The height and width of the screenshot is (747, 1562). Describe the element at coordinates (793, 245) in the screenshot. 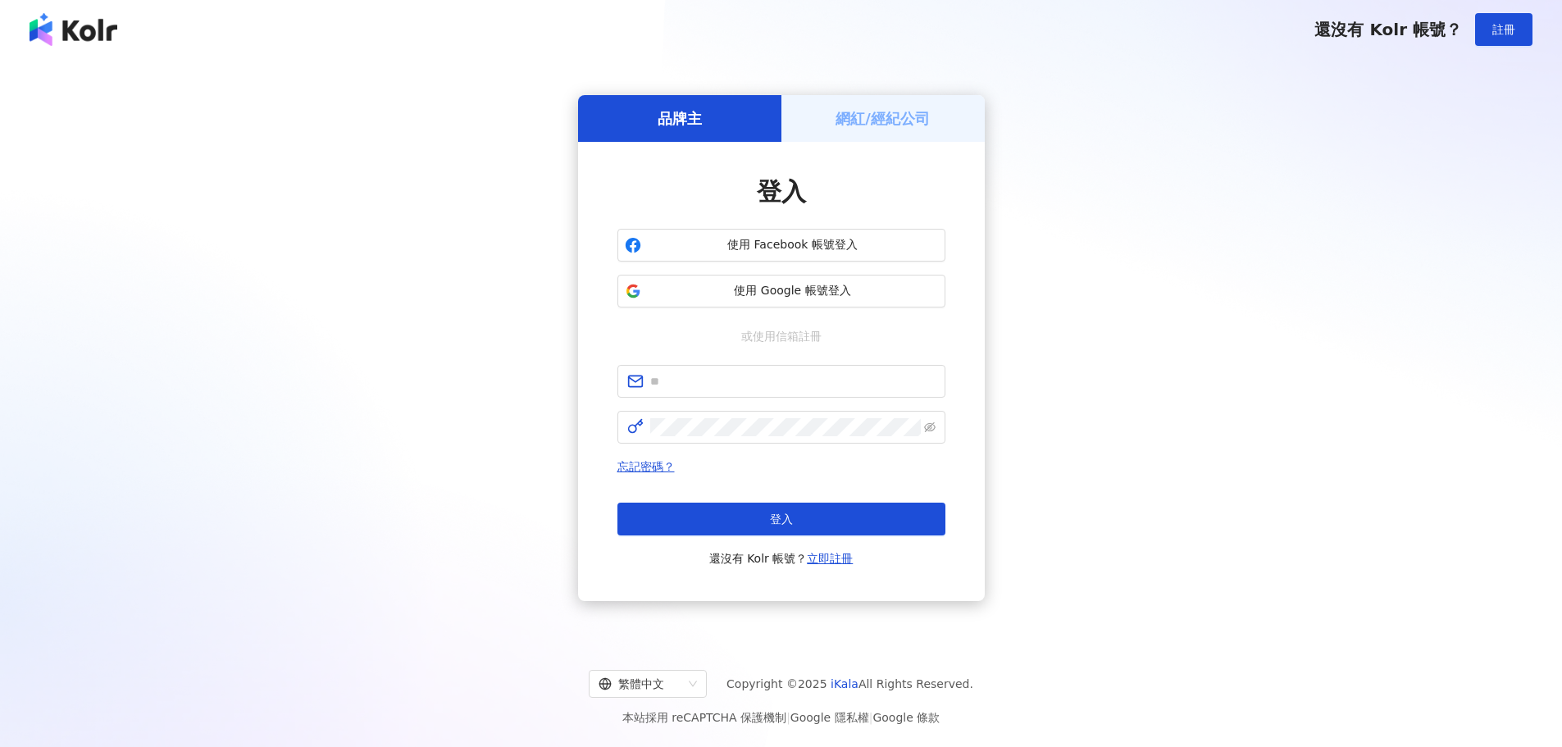

I see `span: 使用 Facebook 帳號登入` at that location.